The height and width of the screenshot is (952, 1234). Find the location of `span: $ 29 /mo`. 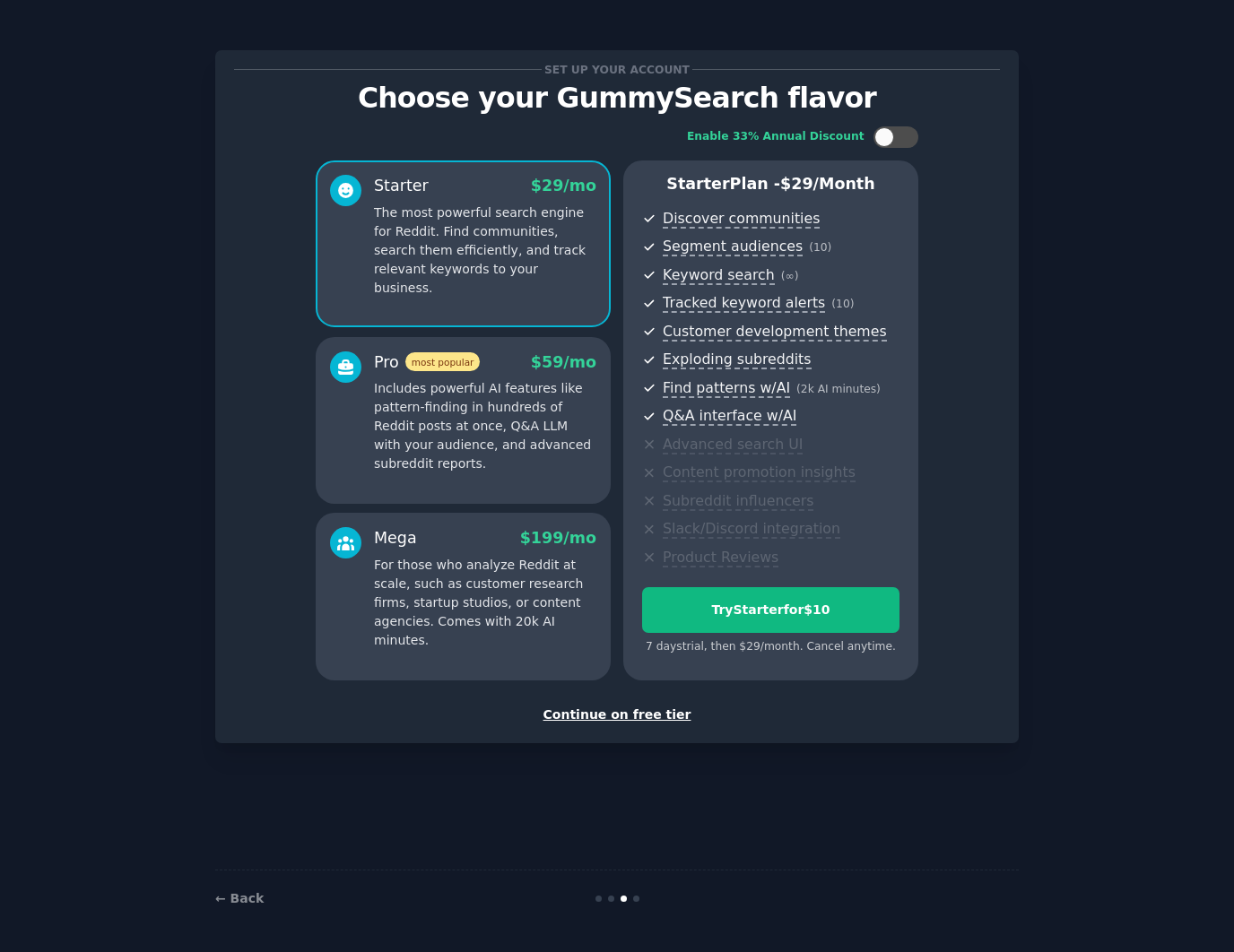

span: $ 29 /mo is located at coordinates (563, 186).